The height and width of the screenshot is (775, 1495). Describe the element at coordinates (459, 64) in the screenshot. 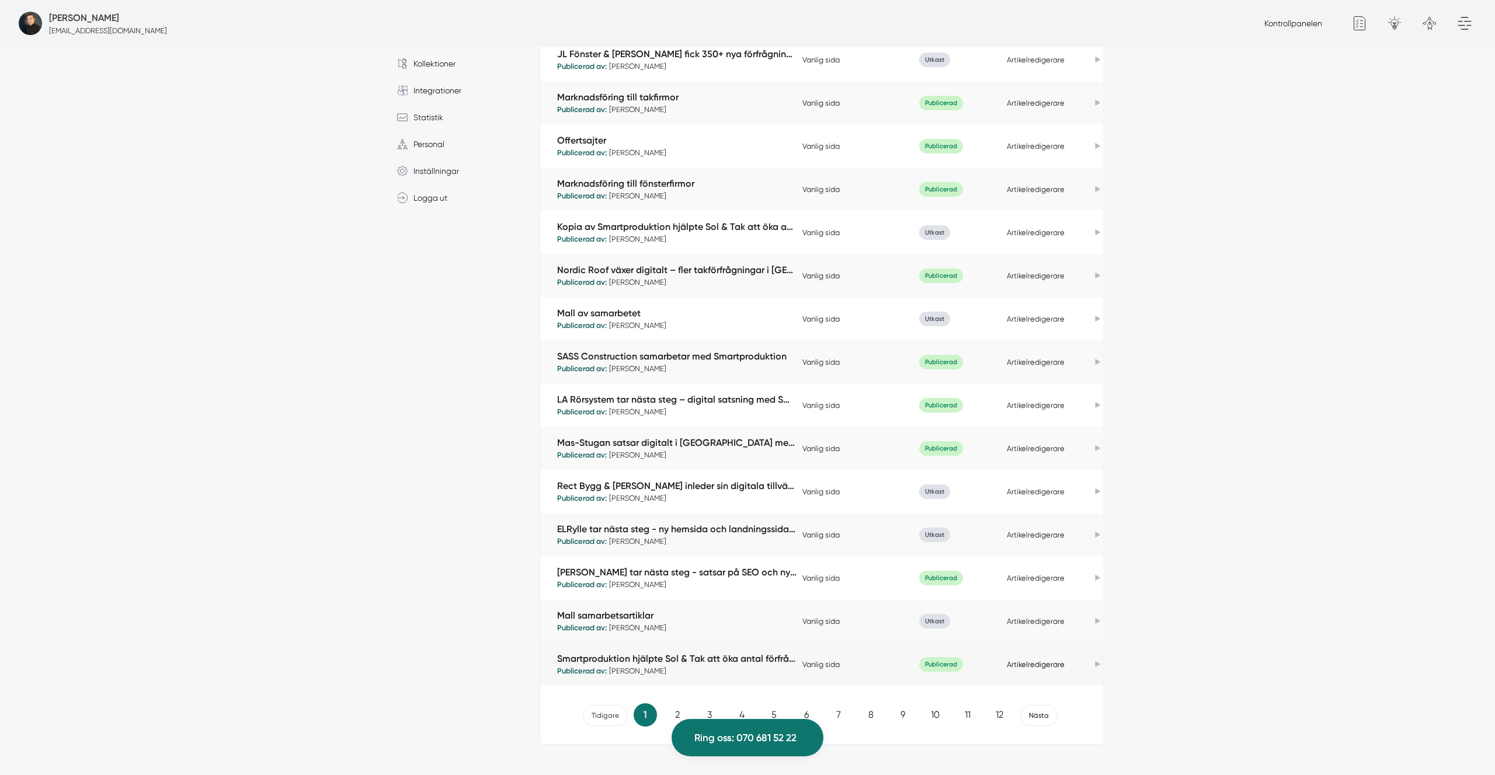

I see `a: Kollektioner` at that location.